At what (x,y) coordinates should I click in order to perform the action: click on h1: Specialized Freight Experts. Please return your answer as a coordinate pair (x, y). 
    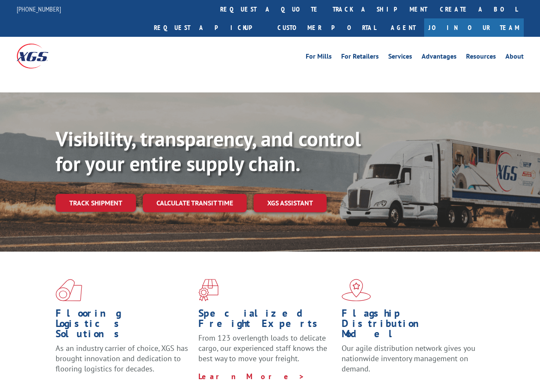
    Looking at the image, I should click on (266, 320).